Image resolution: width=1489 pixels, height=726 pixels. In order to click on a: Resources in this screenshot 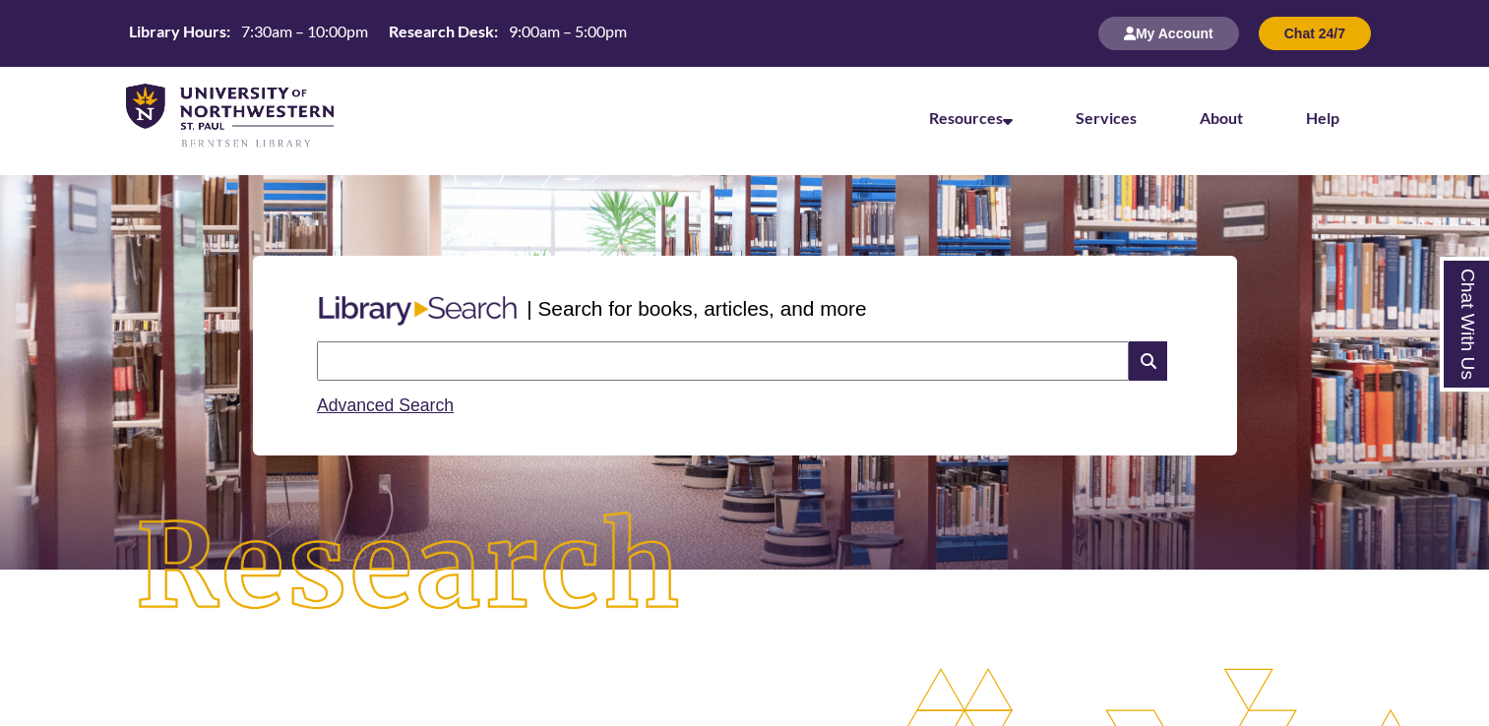, I will do `click(970, 117)`.